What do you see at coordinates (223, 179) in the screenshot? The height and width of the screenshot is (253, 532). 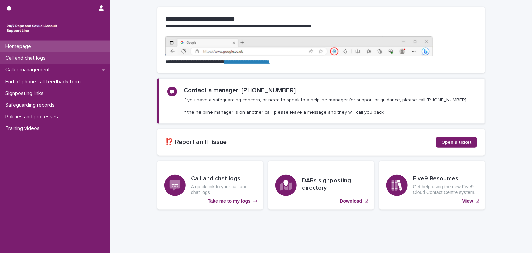 I see `h3: Call and chat logs` at bounding box center [223, 179].